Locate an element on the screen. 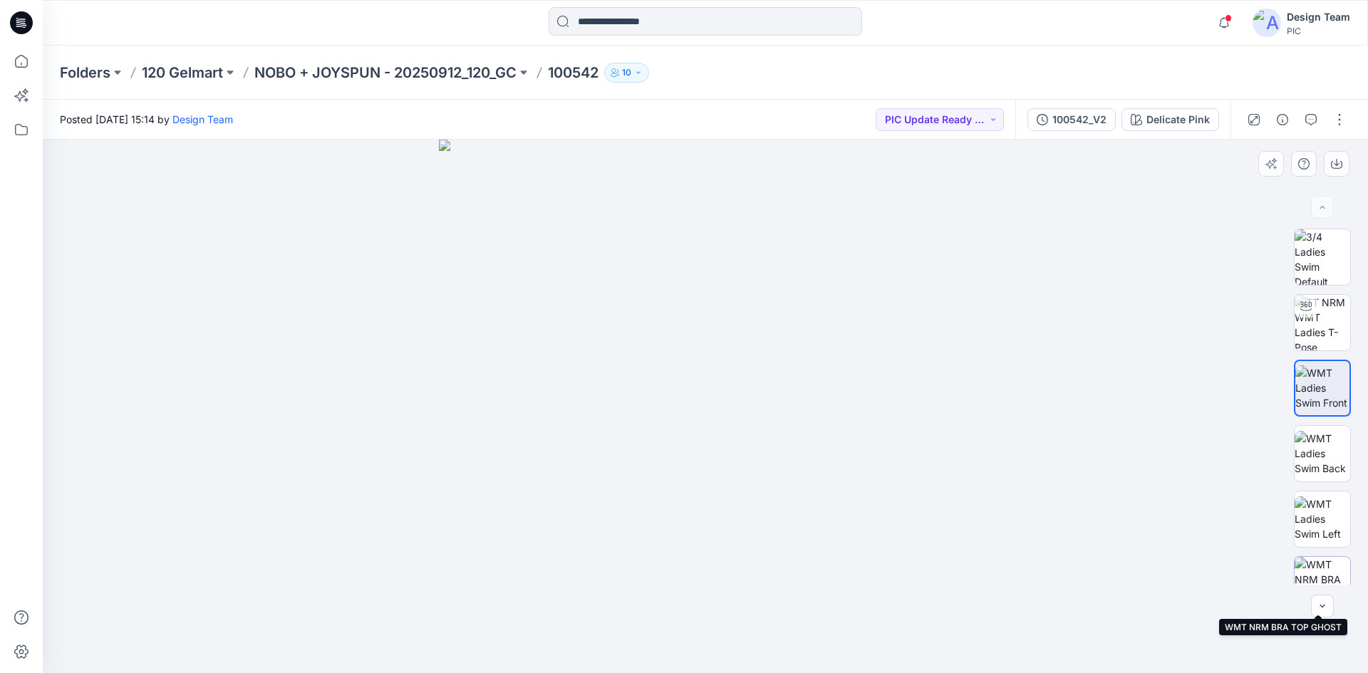  div: PIC is located at coordinates (1318, 31).